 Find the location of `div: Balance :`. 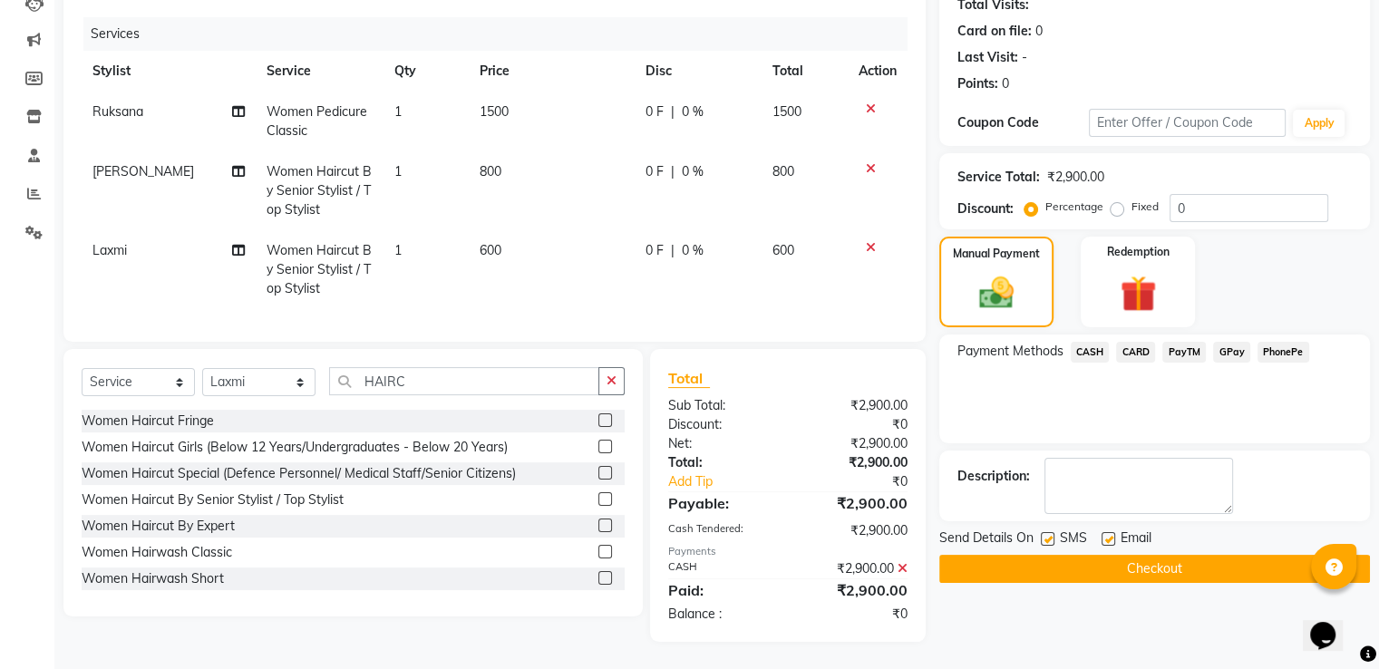

div: Balance : is located at coordinates (721, 614).